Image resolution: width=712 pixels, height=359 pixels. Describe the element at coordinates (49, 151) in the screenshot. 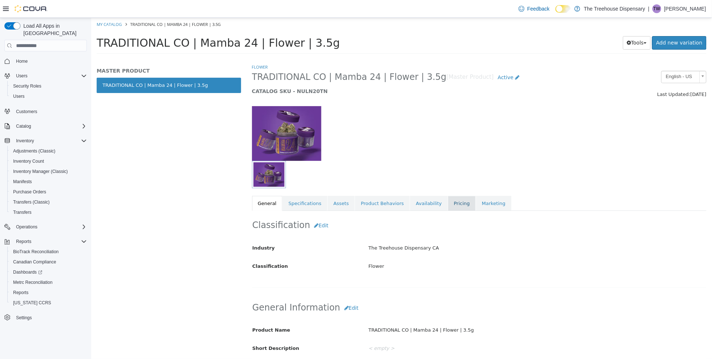

I see `button: Adjustments (Classic)` at that location.